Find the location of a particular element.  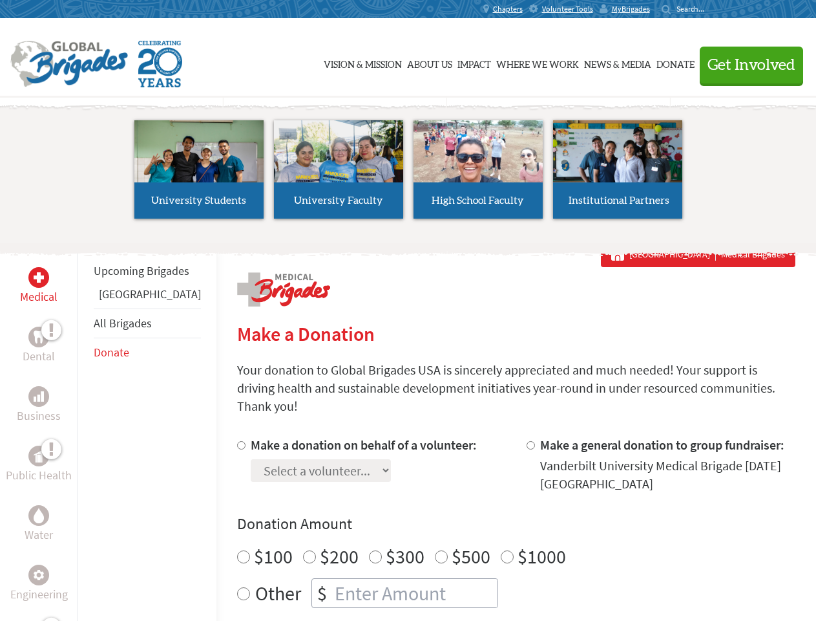

span: University Faculty is located at coordinates (339, 200).